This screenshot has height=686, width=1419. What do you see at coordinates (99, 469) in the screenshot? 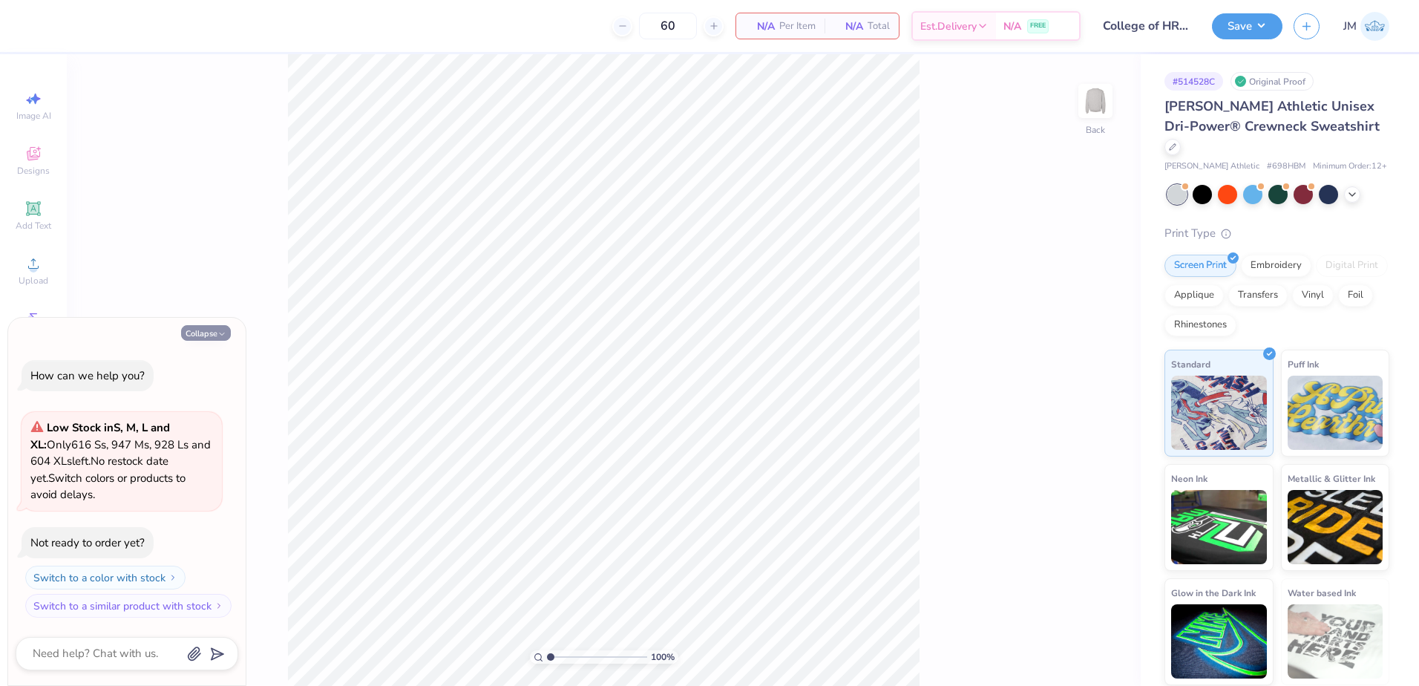
I see `span: No restock date yet.` at bounding box center [99, 469].